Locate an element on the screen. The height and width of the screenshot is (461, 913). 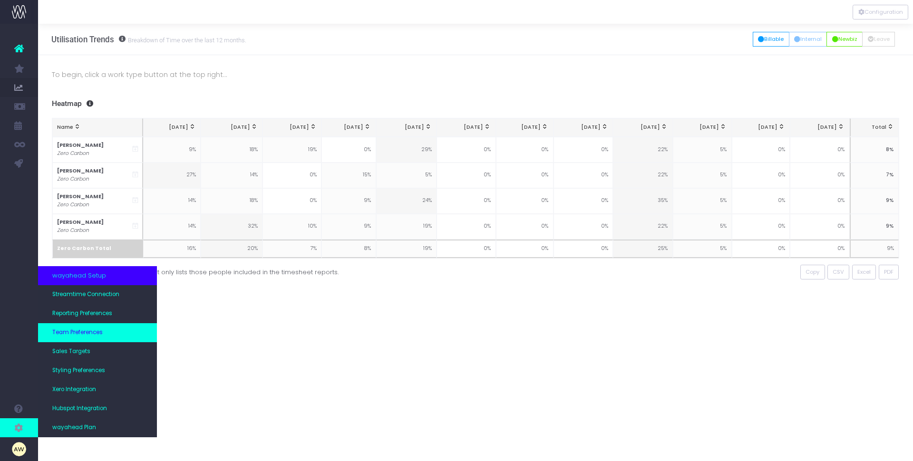
th: Name: activate to sort column ascending is located at coordinates (97, 127).